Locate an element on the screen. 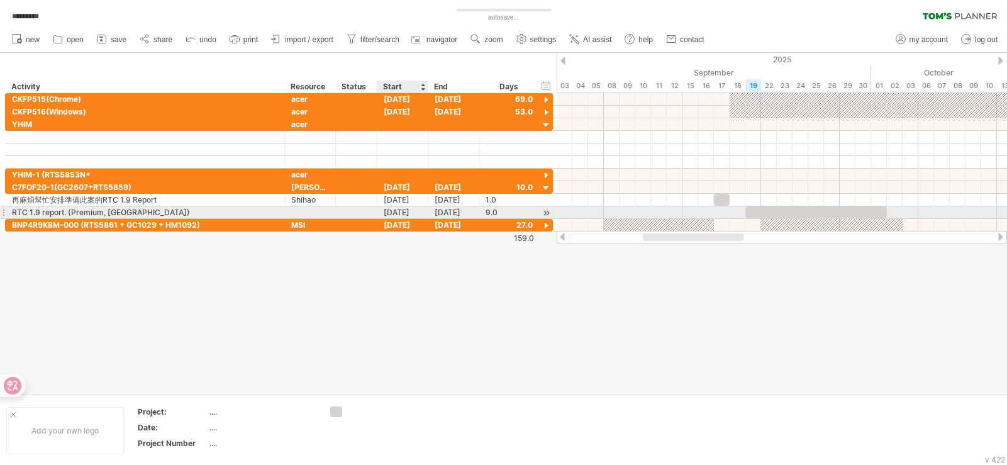  span: my account is located at coordinates (928, 40).